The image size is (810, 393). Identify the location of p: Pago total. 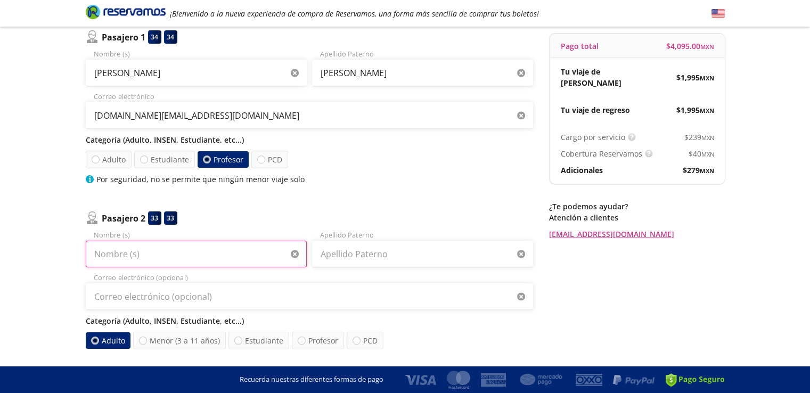
(580, 46).